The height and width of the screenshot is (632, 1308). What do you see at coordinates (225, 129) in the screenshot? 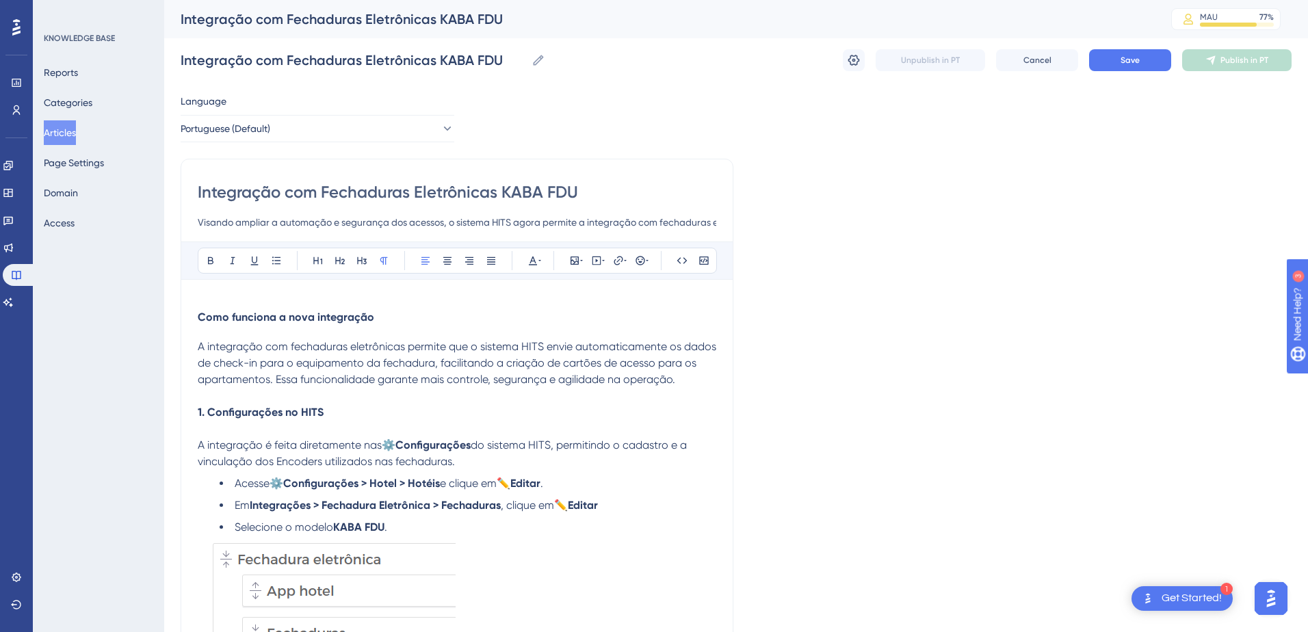
I see `span: Portuguese (Default)` at bounding box center [225, 129].